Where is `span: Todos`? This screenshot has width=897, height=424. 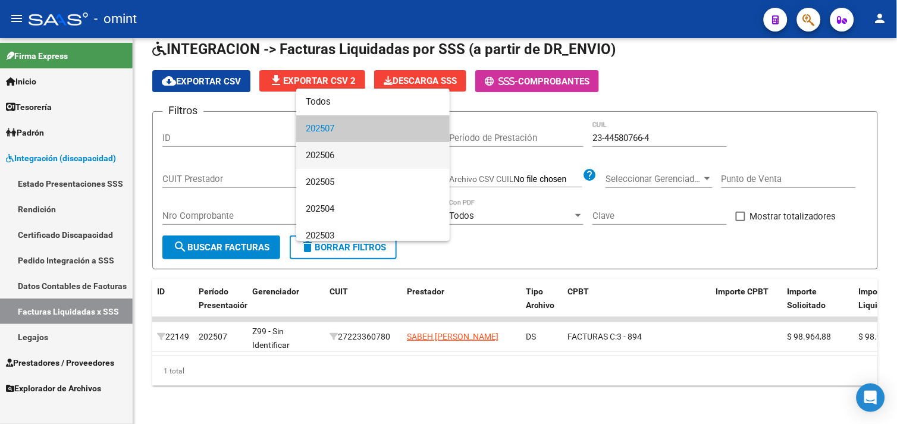 span: Todos is located at coordinates (373, 102).